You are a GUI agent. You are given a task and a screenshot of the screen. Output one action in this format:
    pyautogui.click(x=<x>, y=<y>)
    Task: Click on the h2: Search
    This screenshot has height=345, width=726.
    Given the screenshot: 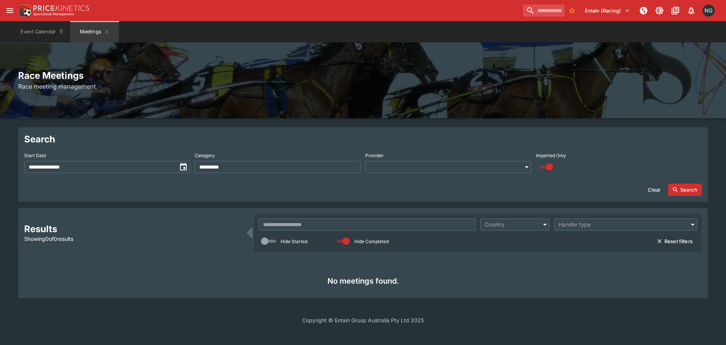 What is the action you would take?
    pyautogui.click(x=363, y=139)
    